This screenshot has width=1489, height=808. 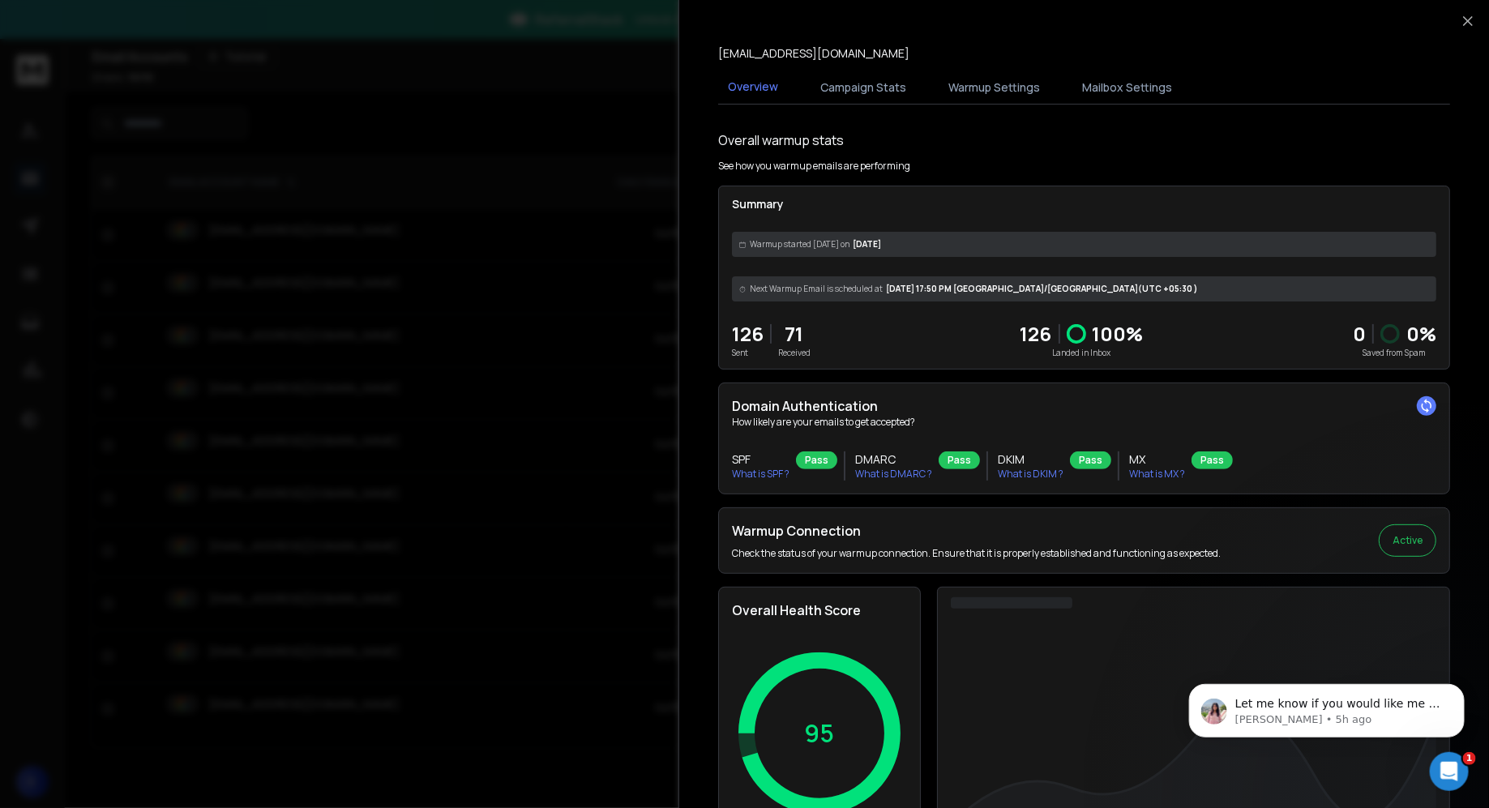 I want to click on span: 1, so click(x=1469, y=758).